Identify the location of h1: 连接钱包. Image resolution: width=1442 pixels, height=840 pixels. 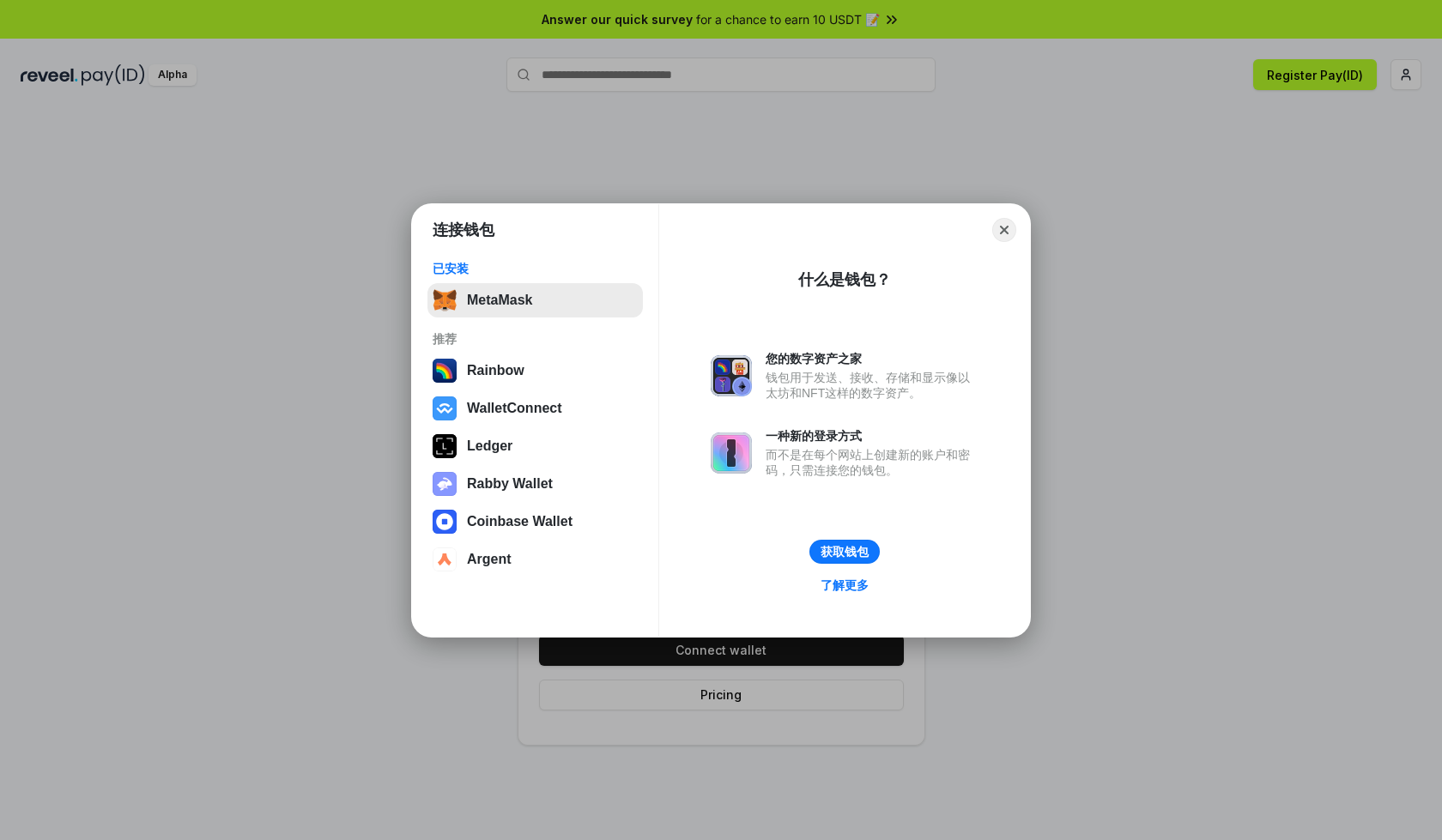
(463, 230).